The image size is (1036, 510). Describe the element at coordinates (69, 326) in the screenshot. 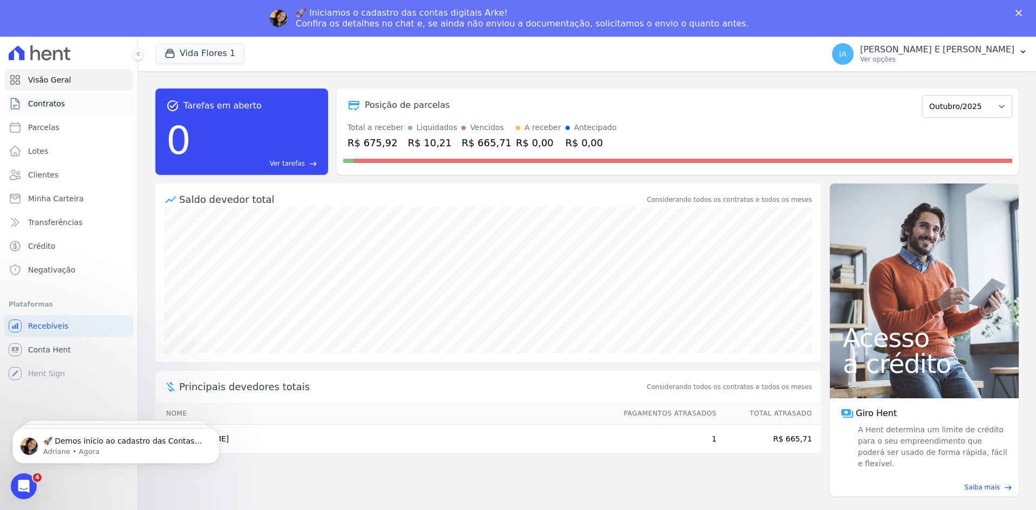

I see `a: Recebíveis` at that location.